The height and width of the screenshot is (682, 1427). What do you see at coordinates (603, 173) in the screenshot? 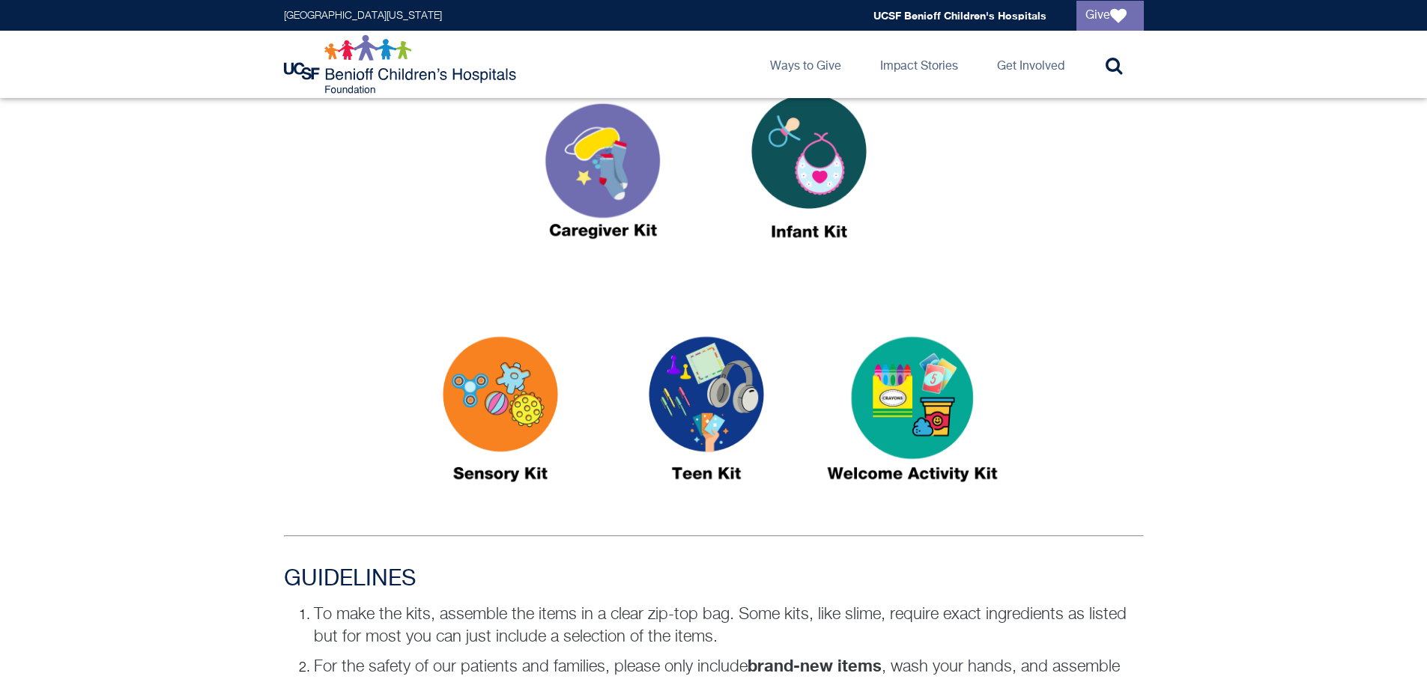
I see `img: CAREGIVER-KIT.png` at bounding box center [603, 173].